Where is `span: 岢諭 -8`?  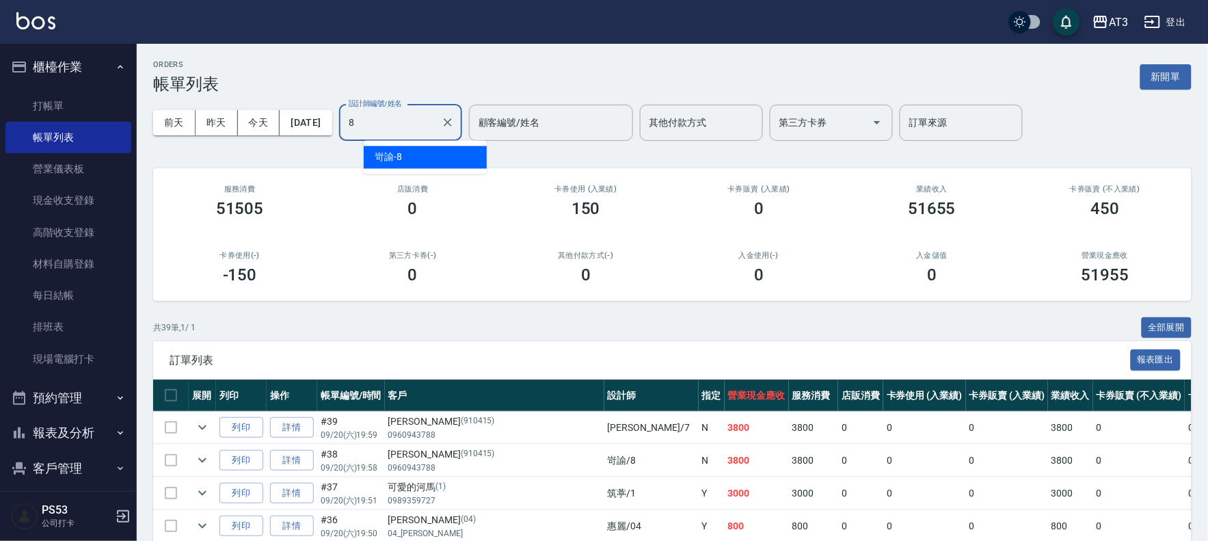 span: 岢諭 -8 is located at coordinates (388, 157).